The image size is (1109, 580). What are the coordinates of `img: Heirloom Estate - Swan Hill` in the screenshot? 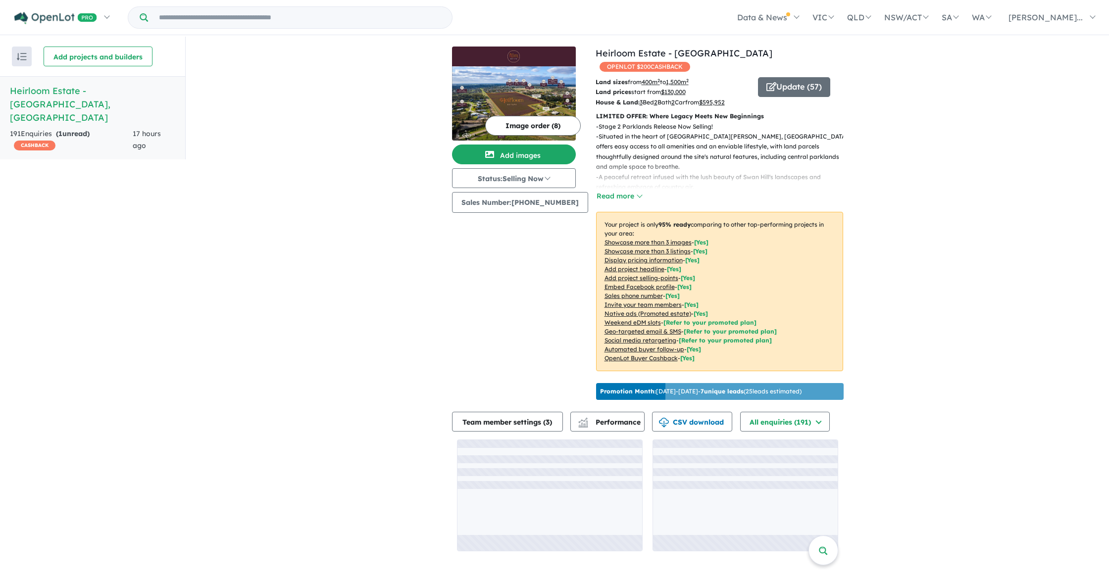 It's located at (514, 104).